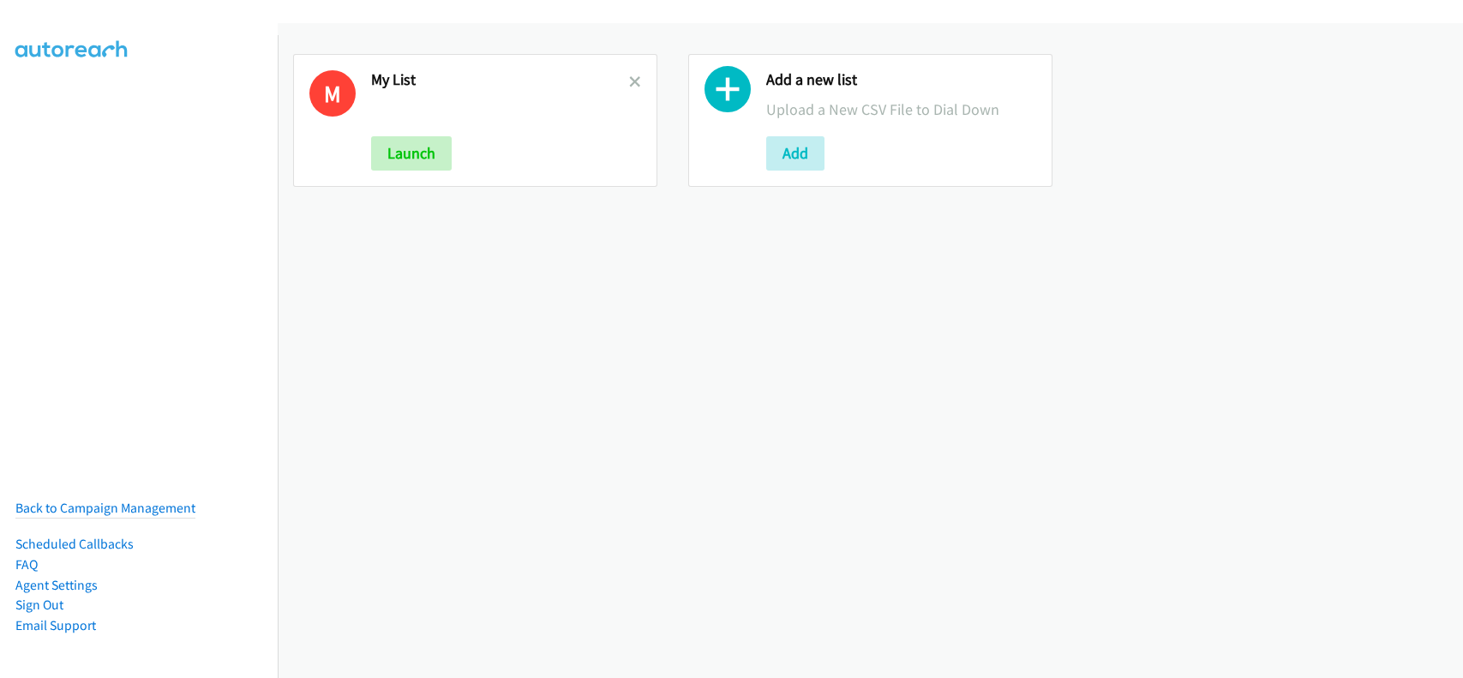 The width and height of the screenshot is (1463, 678). What do you see at coordinates (901, 80) in the screenshot?
I see `h2: Add a new list` at bounding box center [901, 80].